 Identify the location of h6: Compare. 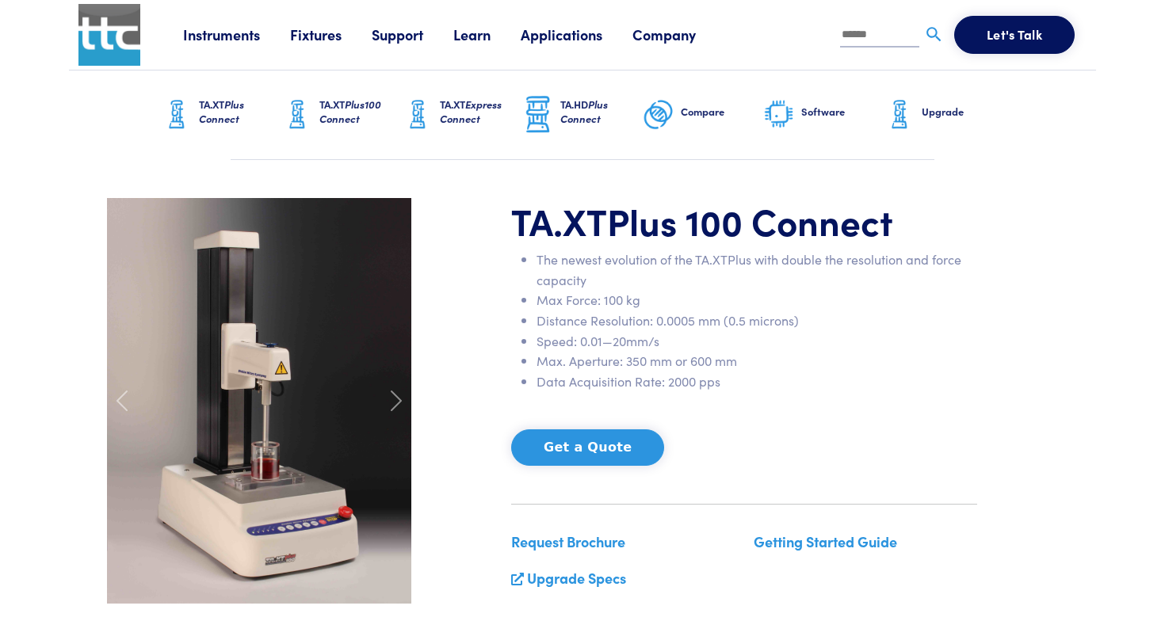
(722, 112).